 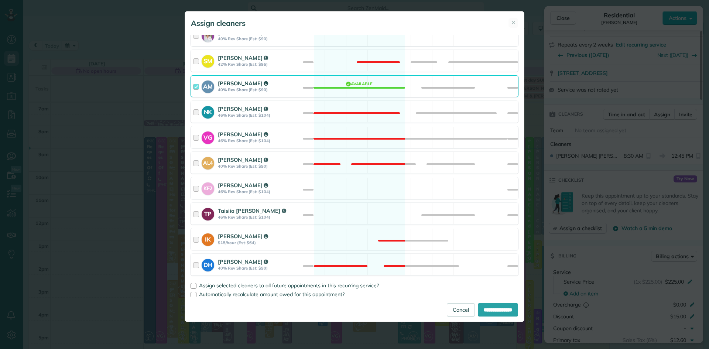 I want to click on strong: 42% Rev Share (Est: $95), so click(x=259, y=64).